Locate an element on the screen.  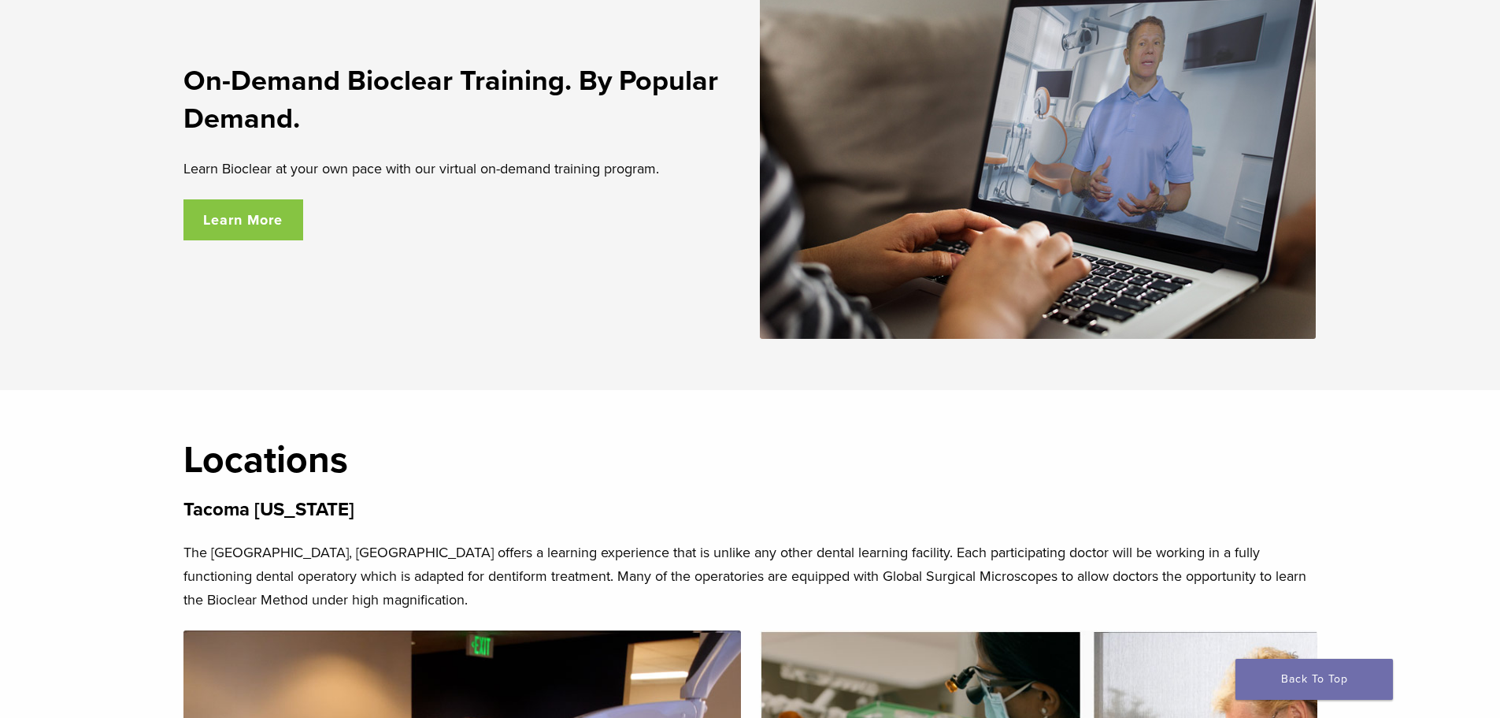
h2: Locations is located at coordinates (751, 460).